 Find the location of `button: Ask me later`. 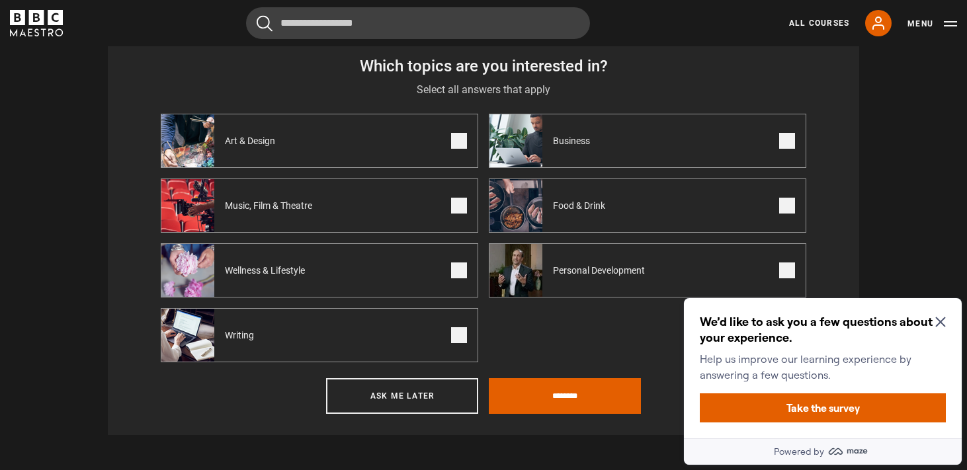

button: Ask me later is located at coordinates (402, 396).